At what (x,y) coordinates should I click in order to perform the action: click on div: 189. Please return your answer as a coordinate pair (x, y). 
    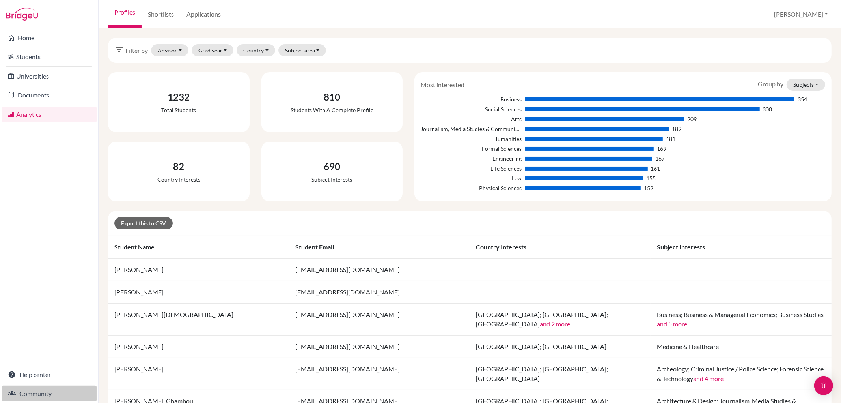
    Looking at the image, I should click on (677, 129).